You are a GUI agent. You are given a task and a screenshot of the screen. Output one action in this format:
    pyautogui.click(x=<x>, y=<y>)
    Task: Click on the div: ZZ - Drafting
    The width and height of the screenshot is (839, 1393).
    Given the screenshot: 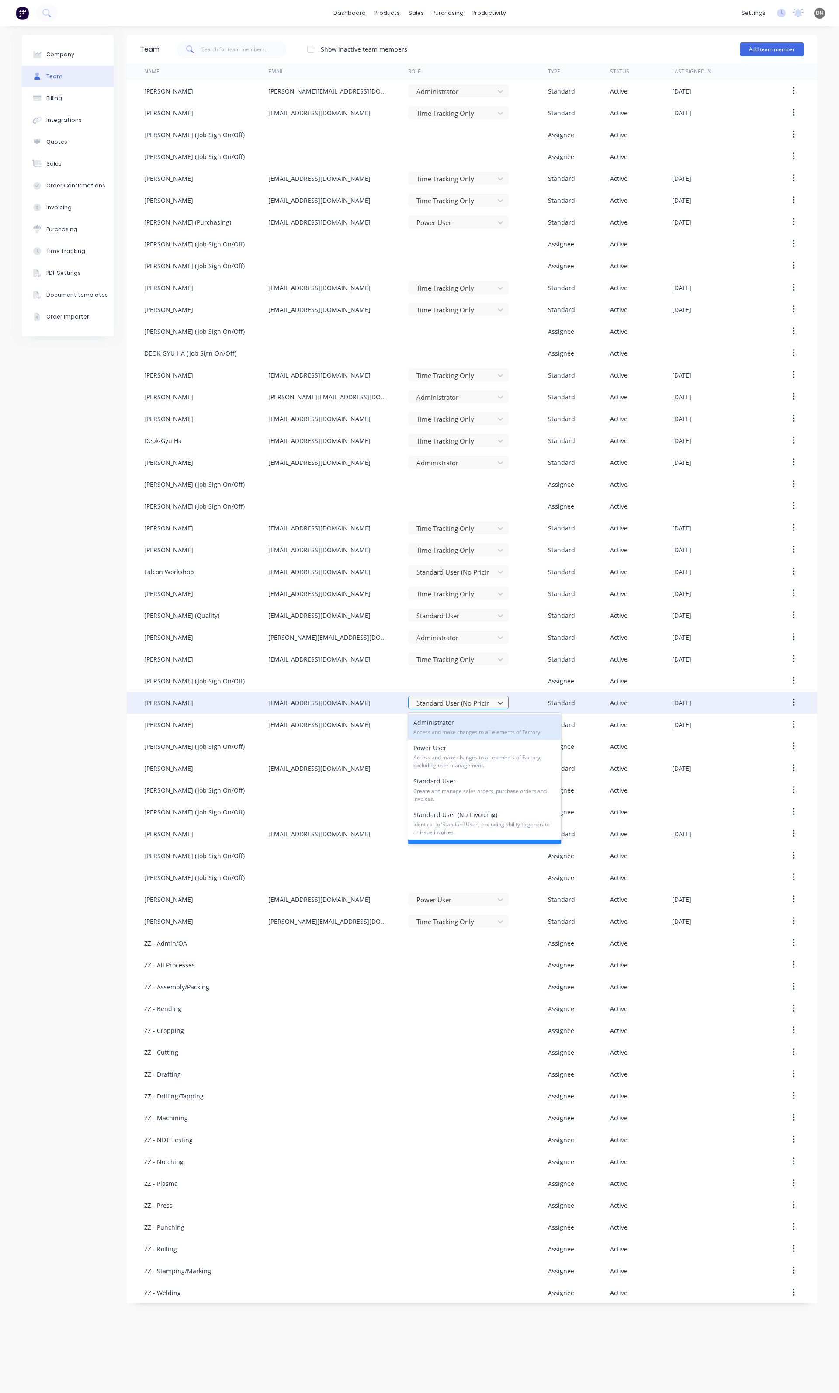 What is the action you would take?
    pyautogui.click(x=163, y=1074)
    